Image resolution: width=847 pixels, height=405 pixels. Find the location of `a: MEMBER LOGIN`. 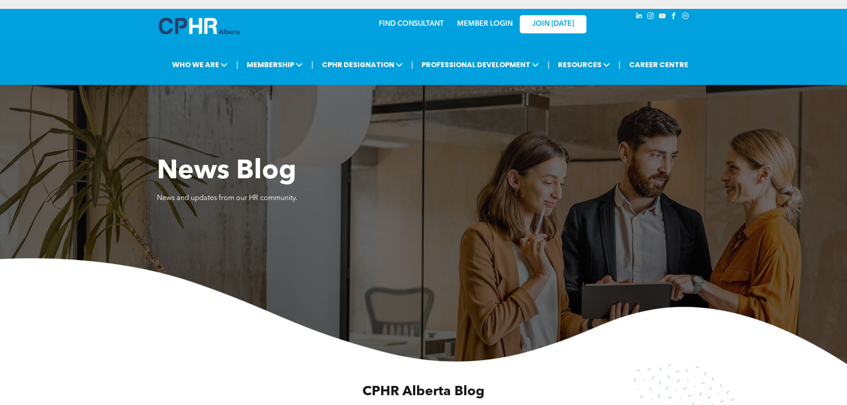

a: MEMBER LOGIN is located at coordinates (485, 24).